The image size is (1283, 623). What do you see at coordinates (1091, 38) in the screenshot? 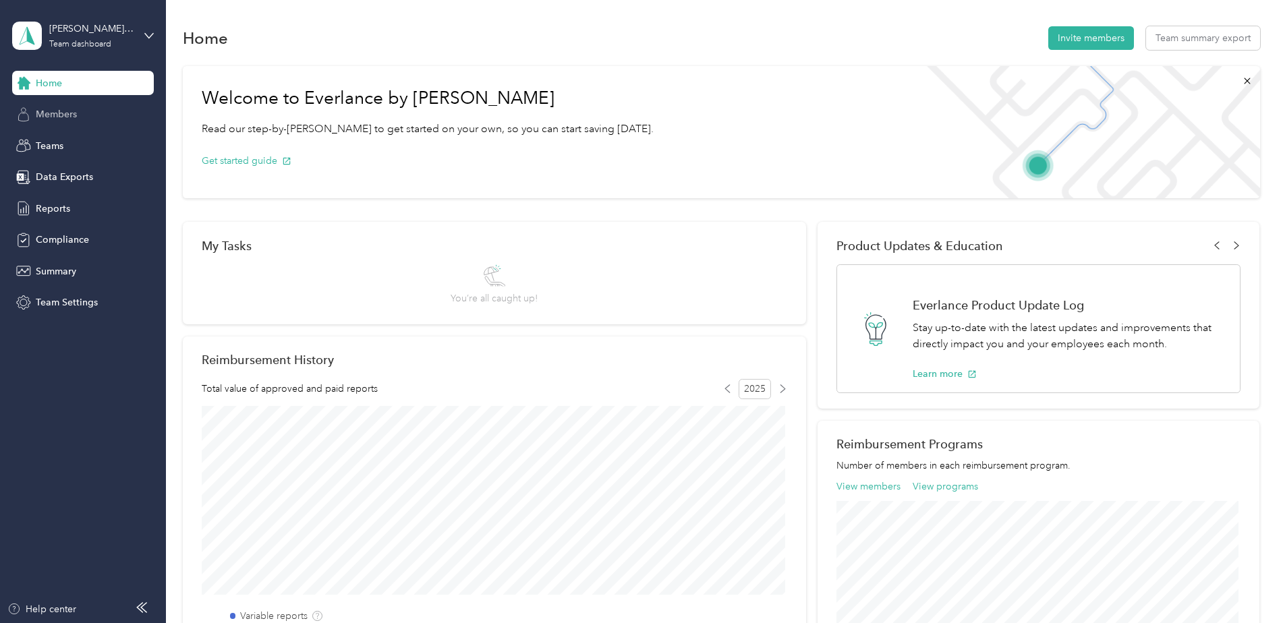
I see `button: Invite members` at bounding box center [1091, 38].